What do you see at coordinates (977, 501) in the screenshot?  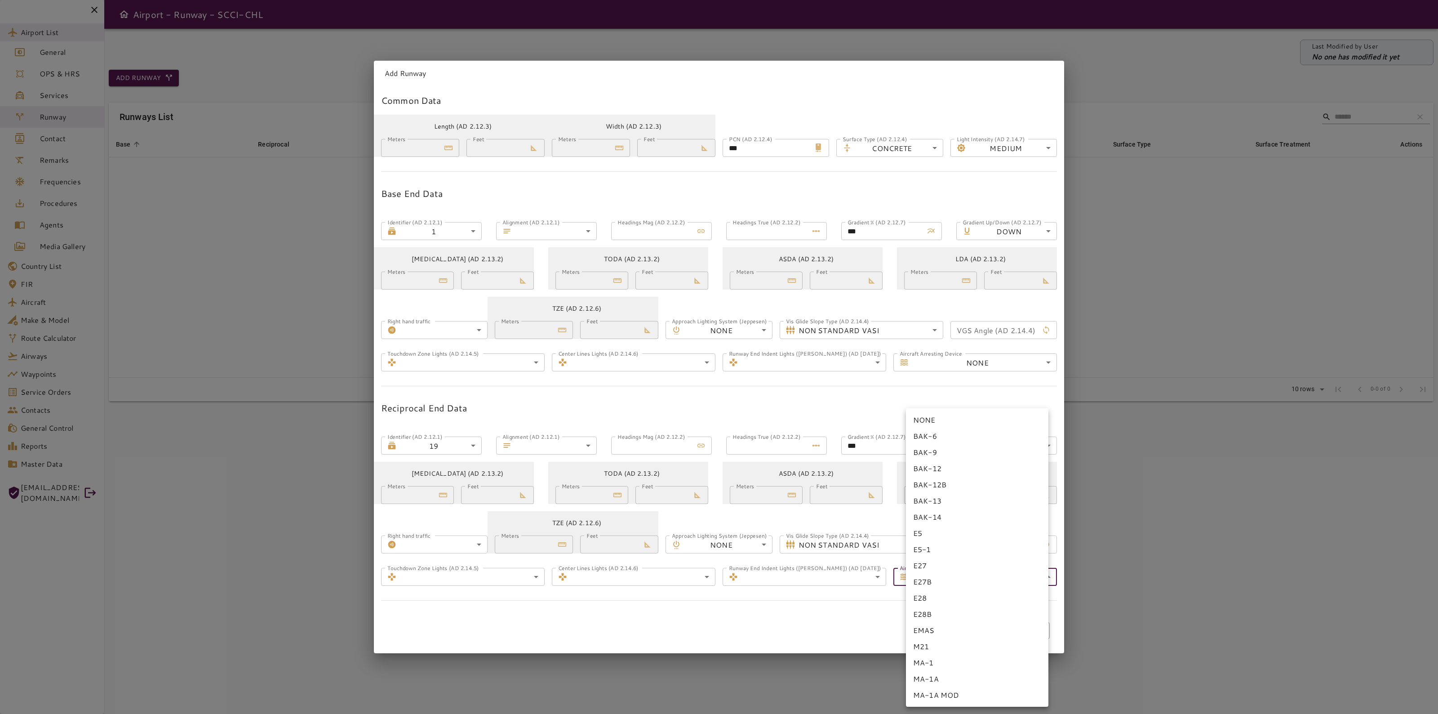 I see `li: BAK-13` at bounding box center [977, 501].